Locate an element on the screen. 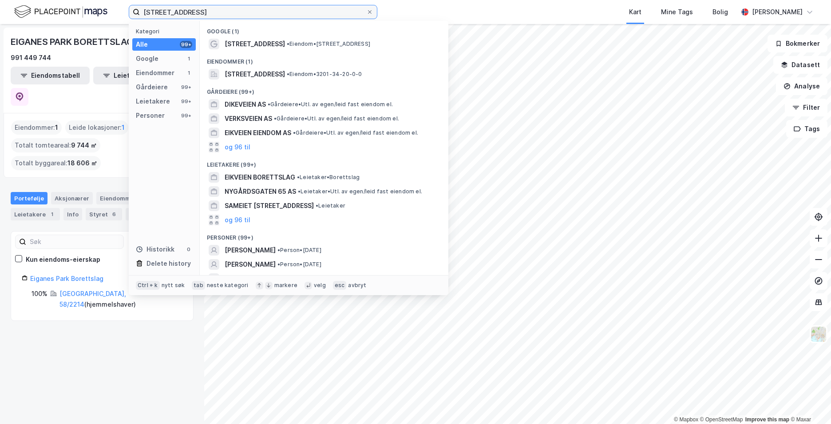 The image size is (831, 424). div: neste kategori is located at coordinates (228, 285).